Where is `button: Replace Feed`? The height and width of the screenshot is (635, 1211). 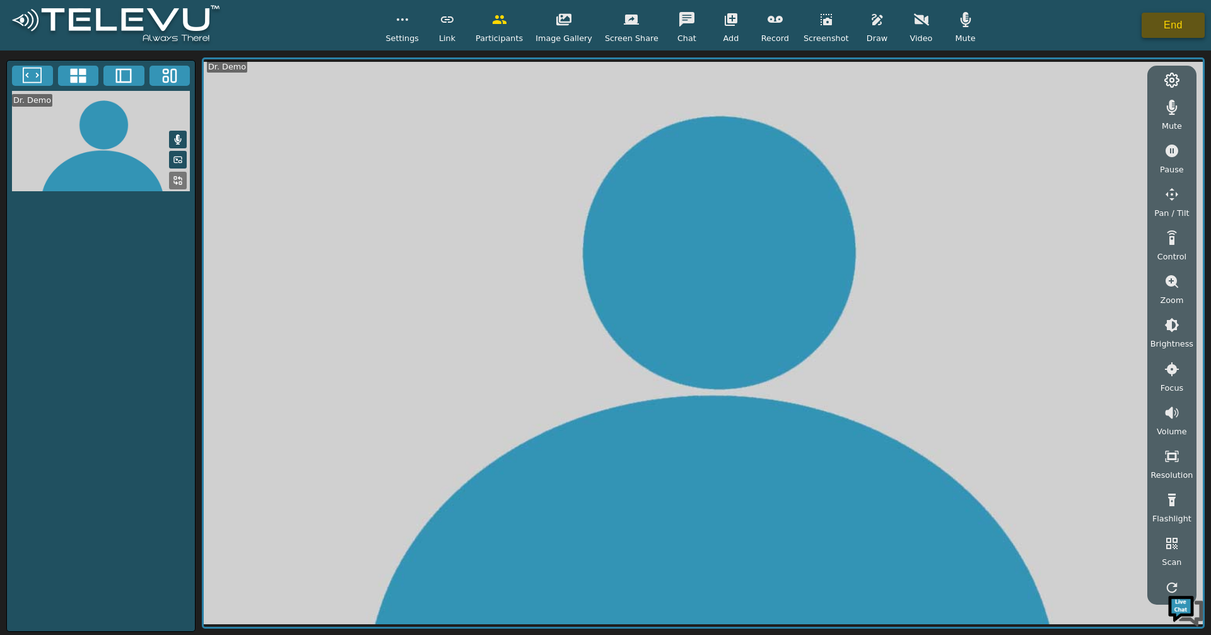
button: Replace Feed is located at coordinates (178, 180).